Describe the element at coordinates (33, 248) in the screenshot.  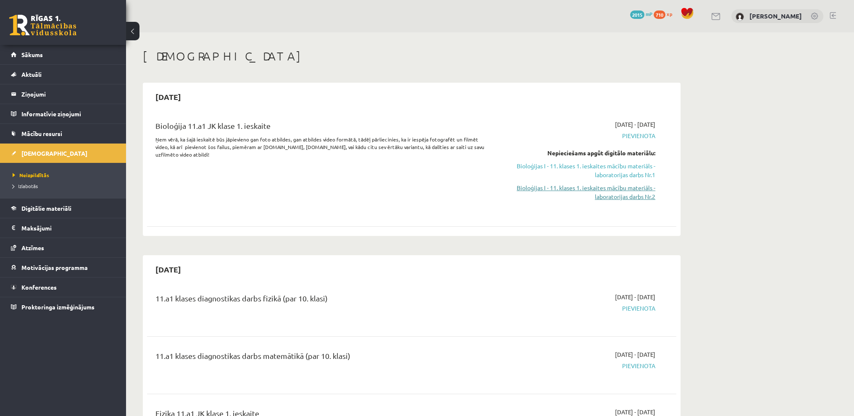
I see `span: Atzīmes` at that location.